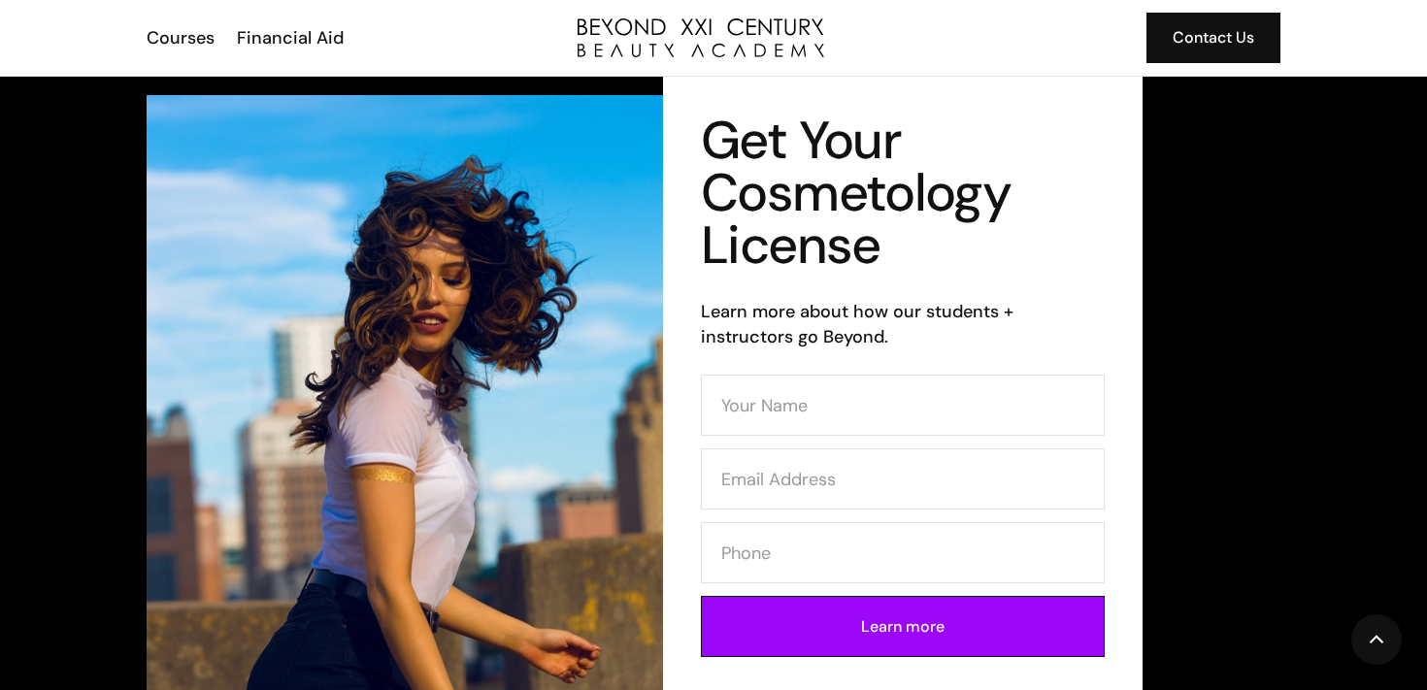 The height and width of the screenshot is (690, 1427). I want to click on div: Contact Us, so click(1213, 38).